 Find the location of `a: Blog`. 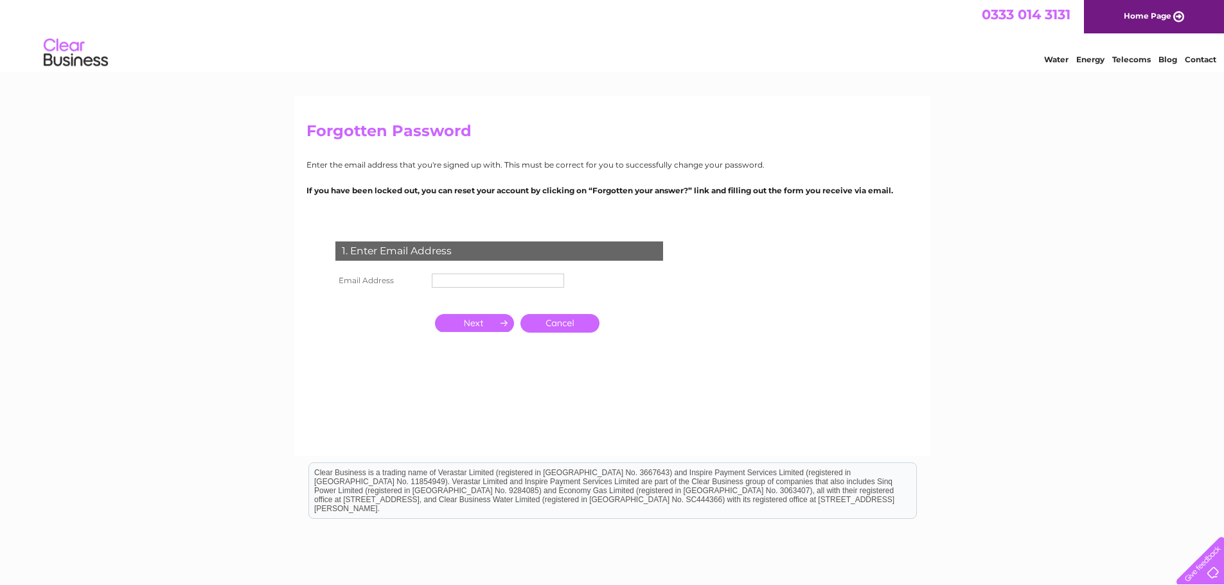

a: Blog is located at coordinates (1167, 59).